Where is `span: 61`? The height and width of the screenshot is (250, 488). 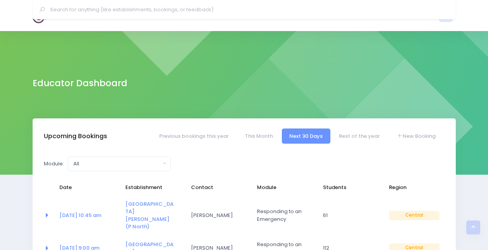 span: 61 is located at coordinates (348, 215).